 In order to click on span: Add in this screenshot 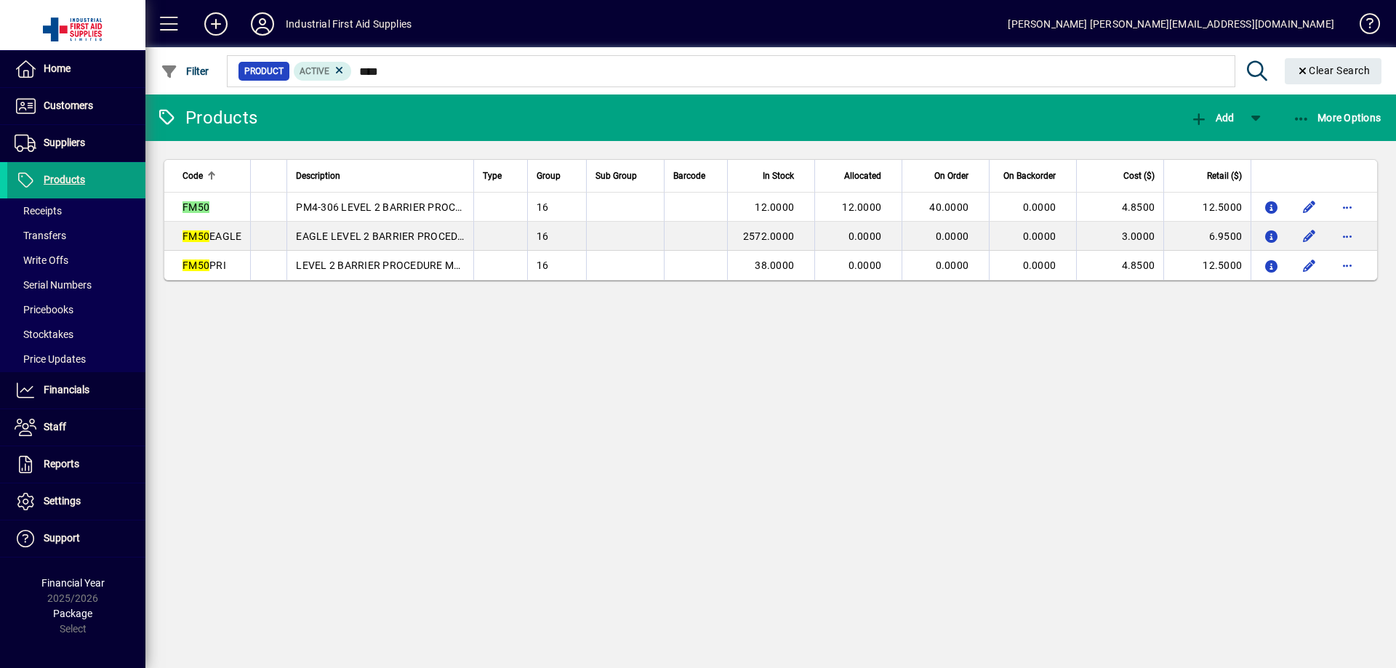, I will do `click(1212, 118)`.